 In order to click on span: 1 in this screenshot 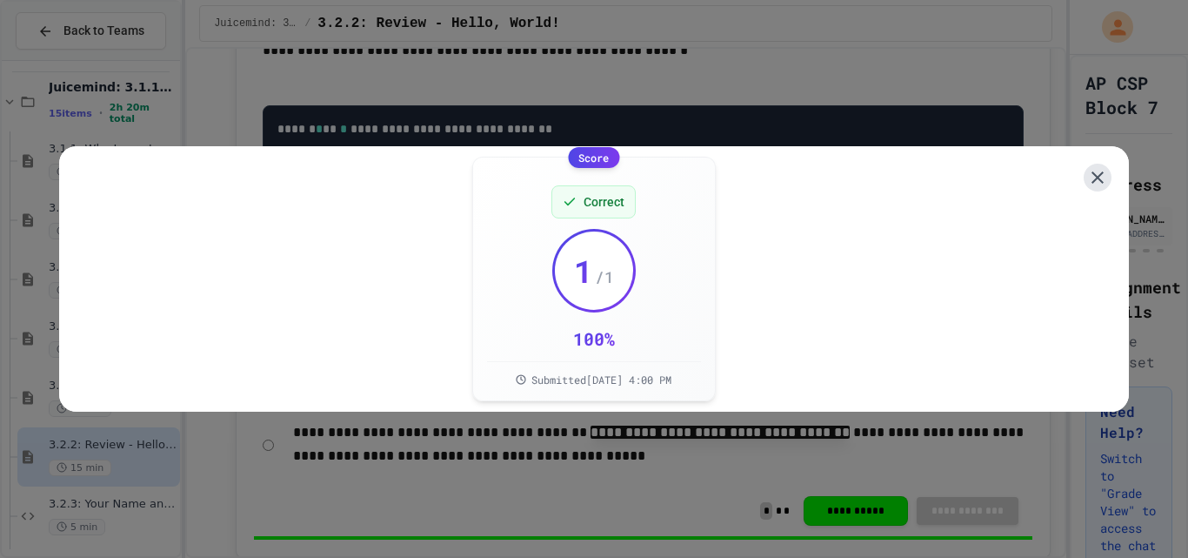, I will do `click(584, 270)`.